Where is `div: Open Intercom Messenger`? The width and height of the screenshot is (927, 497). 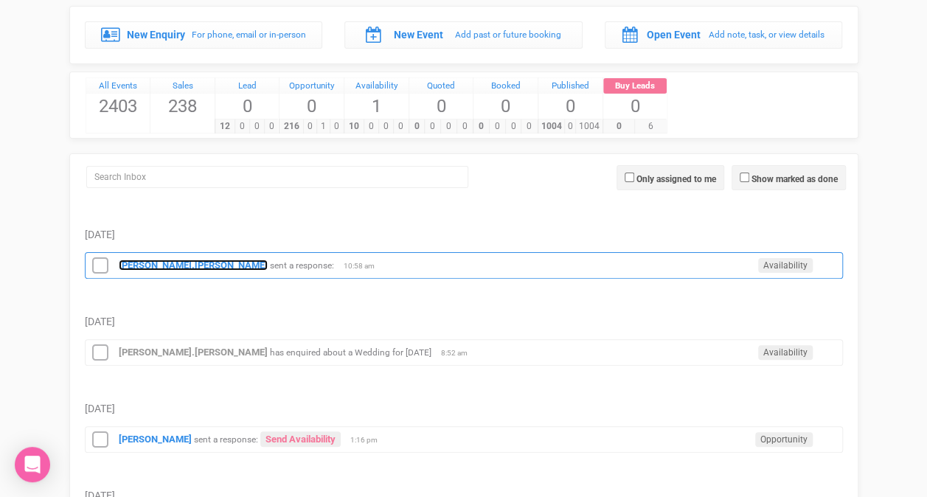 div: Open Intercom Messenger is located at coordinates (32, 465).